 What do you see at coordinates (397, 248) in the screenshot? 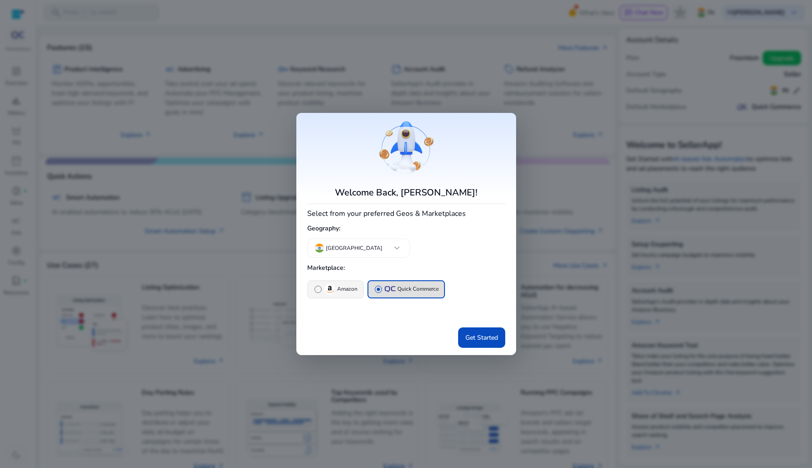
I see `span: keyboard_arrow_down` at bounding box center [397, 248].